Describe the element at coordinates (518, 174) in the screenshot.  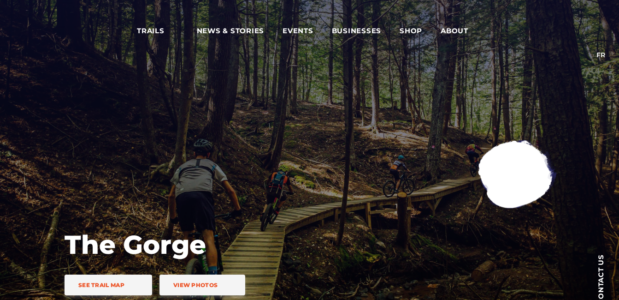
I see `ion-icon: play` at that location.